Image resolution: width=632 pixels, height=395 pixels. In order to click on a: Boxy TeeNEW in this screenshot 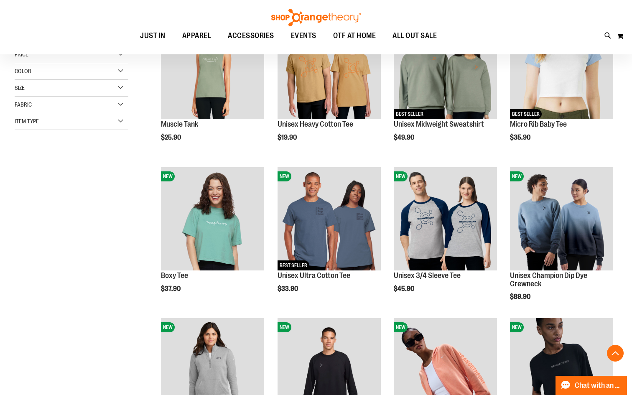, I will do `click(212, 219)`.